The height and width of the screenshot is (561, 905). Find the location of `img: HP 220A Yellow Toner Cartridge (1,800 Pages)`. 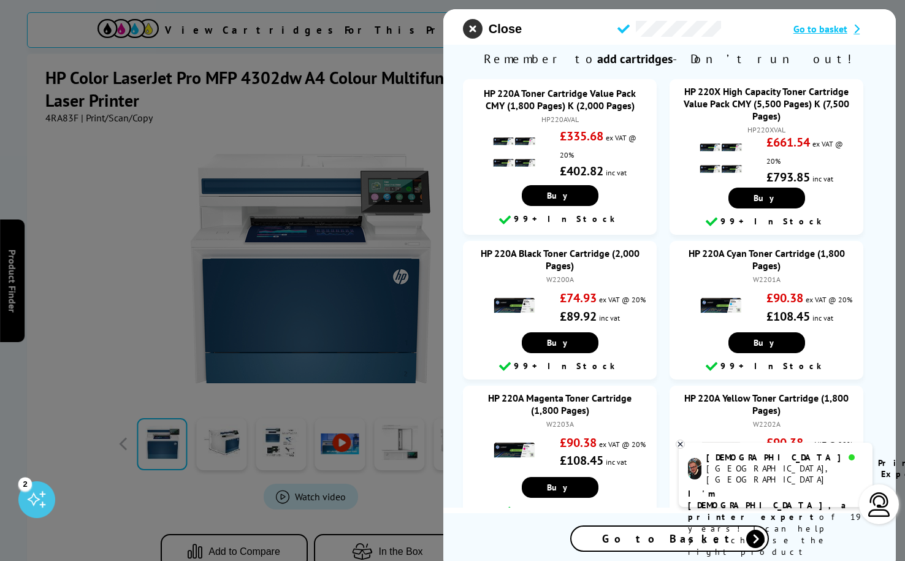

img: HP 220A Yellow Toner Cartridge (1,800 Pages) is located at coordinates (721, 450).